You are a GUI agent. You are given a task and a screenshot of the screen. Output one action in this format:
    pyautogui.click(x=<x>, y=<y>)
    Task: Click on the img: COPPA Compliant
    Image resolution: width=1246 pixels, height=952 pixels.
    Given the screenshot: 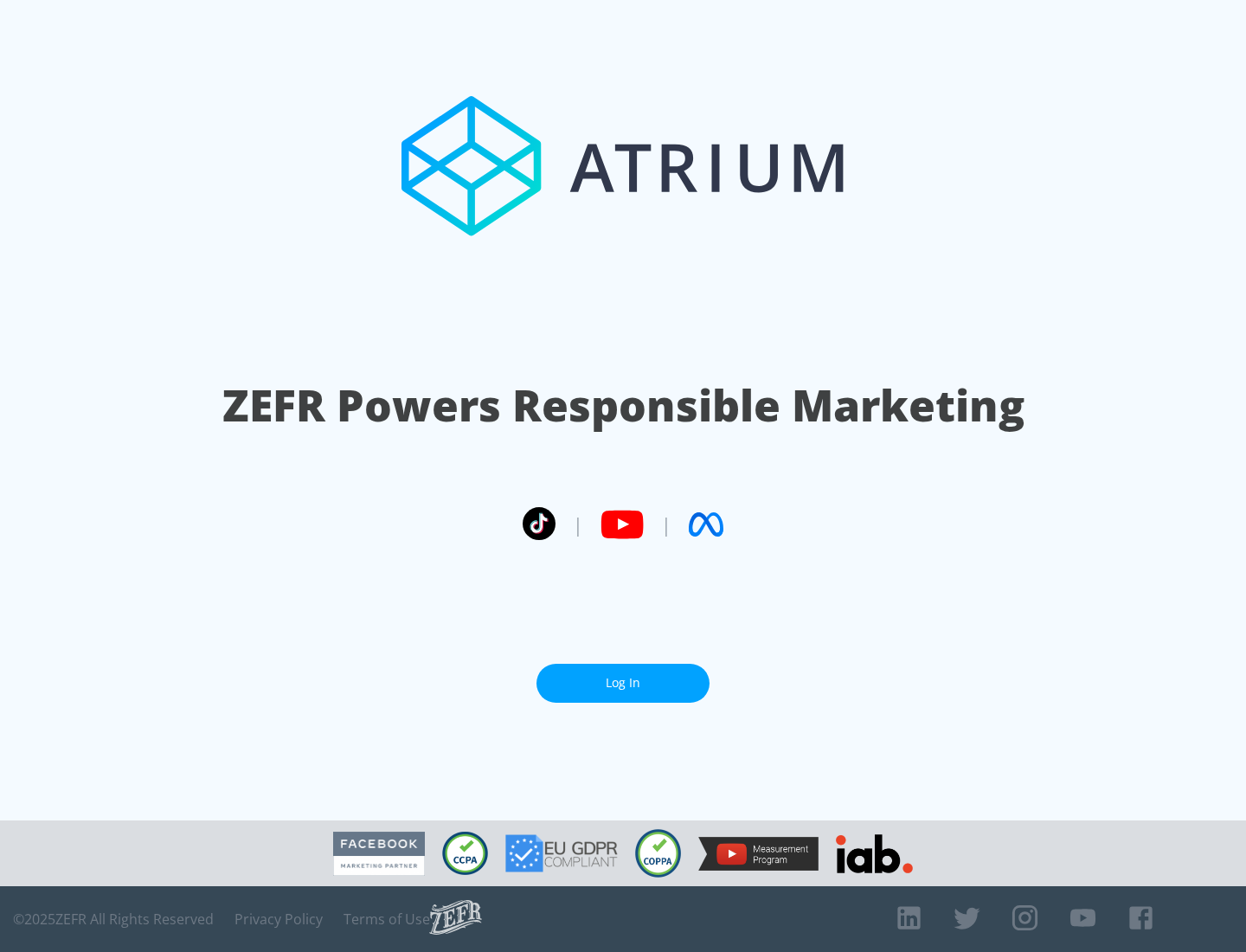 What is the action you would take?
    pyautogui.click(x=658, y=853)
    